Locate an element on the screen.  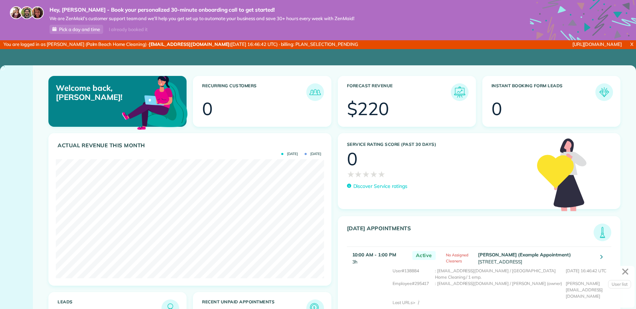
img: icon_forecast_revenue-8c13a41c7ed35a8dcfafea3cbb826a0462acb37728057bba2d056411b612bbbe.png is located at coordinates (460, 92).